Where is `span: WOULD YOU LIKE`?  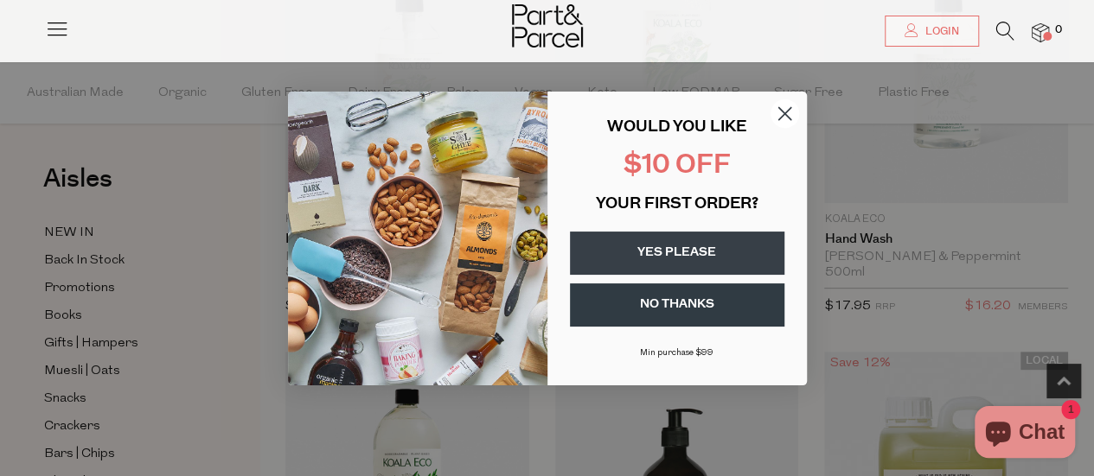 span: WOULD YOU LIKE is located at coordinates (676, 128).